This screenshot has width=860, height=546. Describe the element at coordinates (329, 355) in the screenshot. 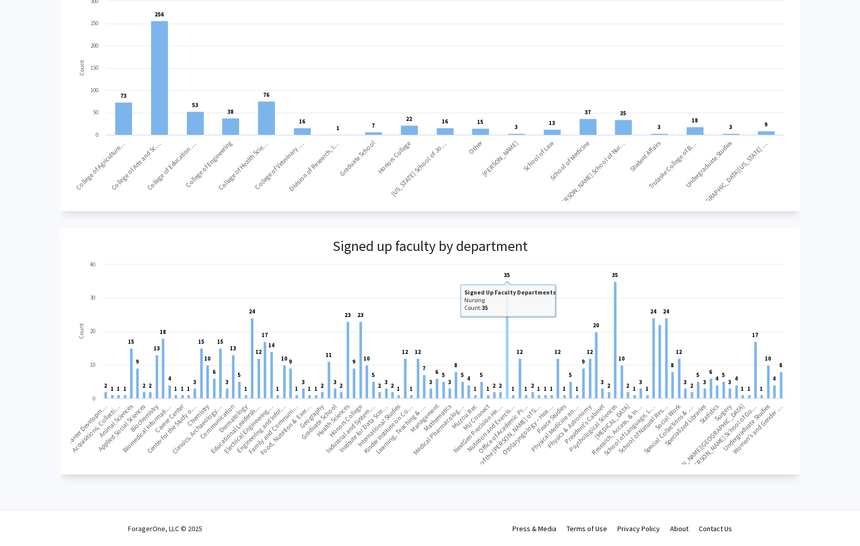

I see `text: 11` at that location.